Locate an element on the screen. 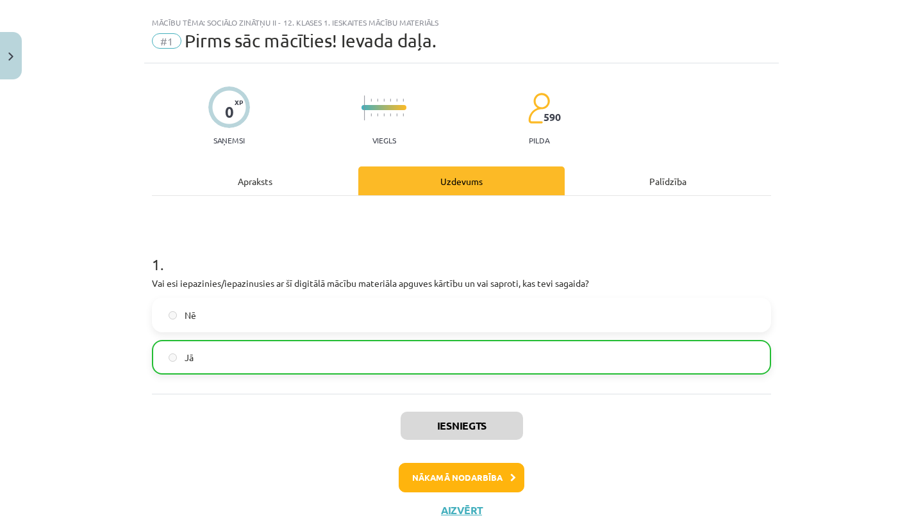  input: Nē is located at coordinates (172, 315).